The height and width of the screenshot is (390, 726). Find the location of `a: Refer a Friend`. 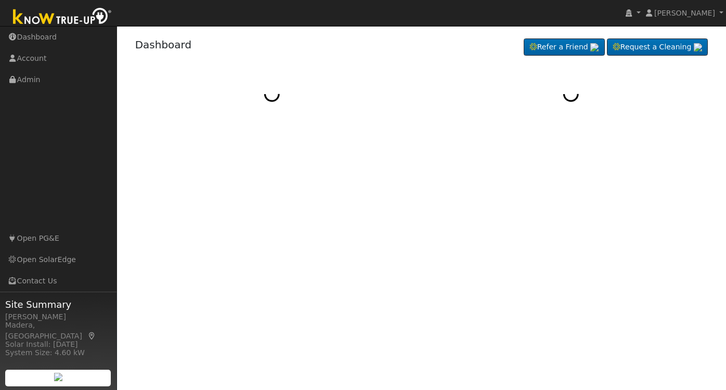

a: Refer a Friend is located at coordinates (565, 47).